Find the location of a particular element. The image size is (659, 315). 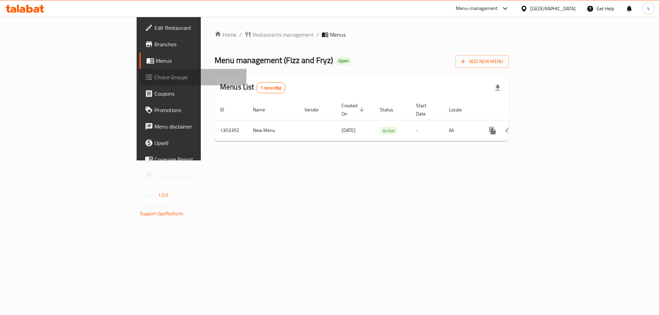

span: Edit Restaurant is located at coordinates (198, 28).